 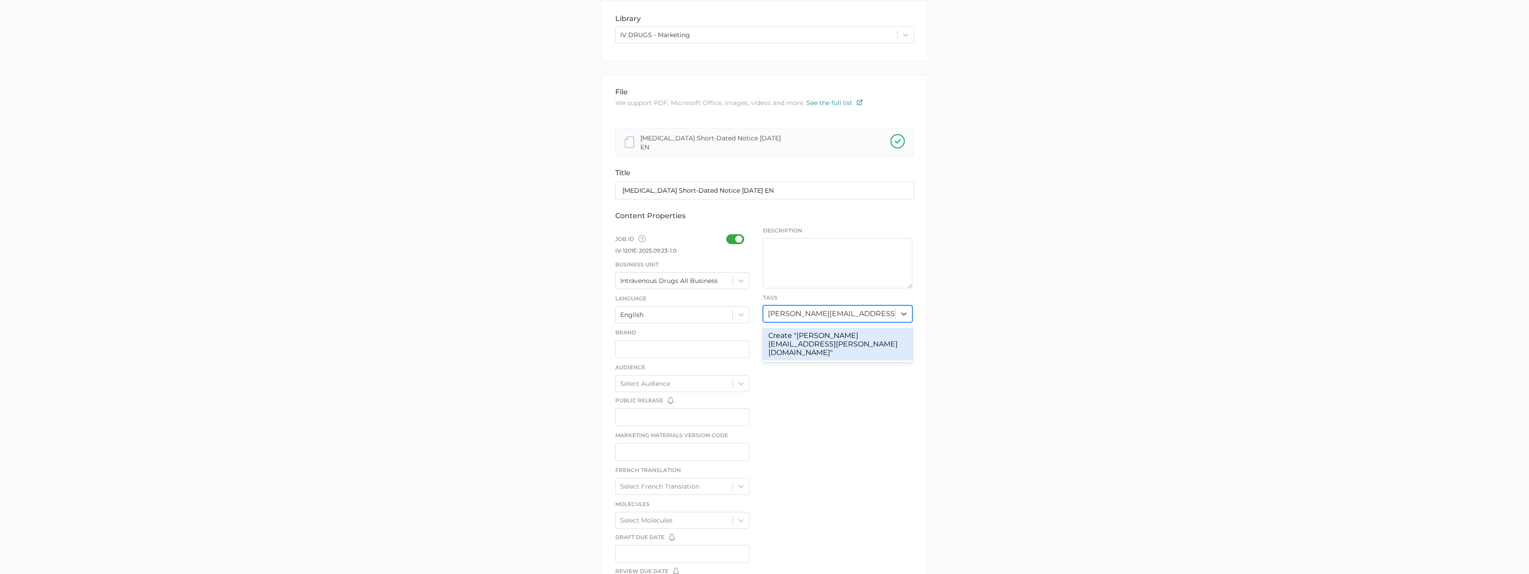 I want to click on img: checkmark-upload-success.08ba15b3.svg, so click(x=897, y=141).